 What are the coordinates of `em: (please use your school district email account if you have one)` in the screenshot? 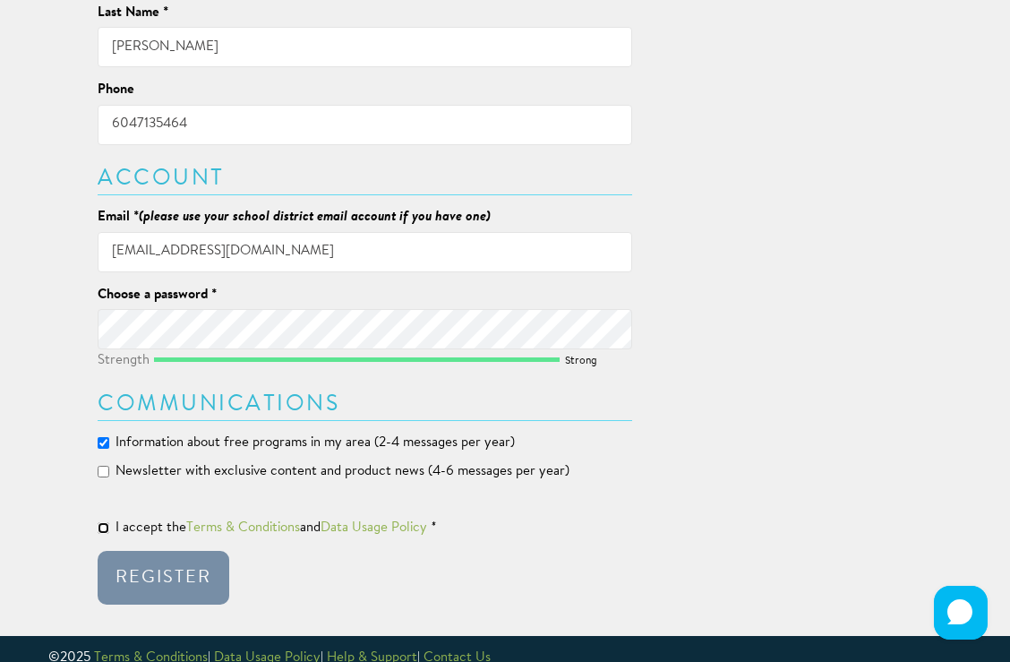 It's located at (314, 217).